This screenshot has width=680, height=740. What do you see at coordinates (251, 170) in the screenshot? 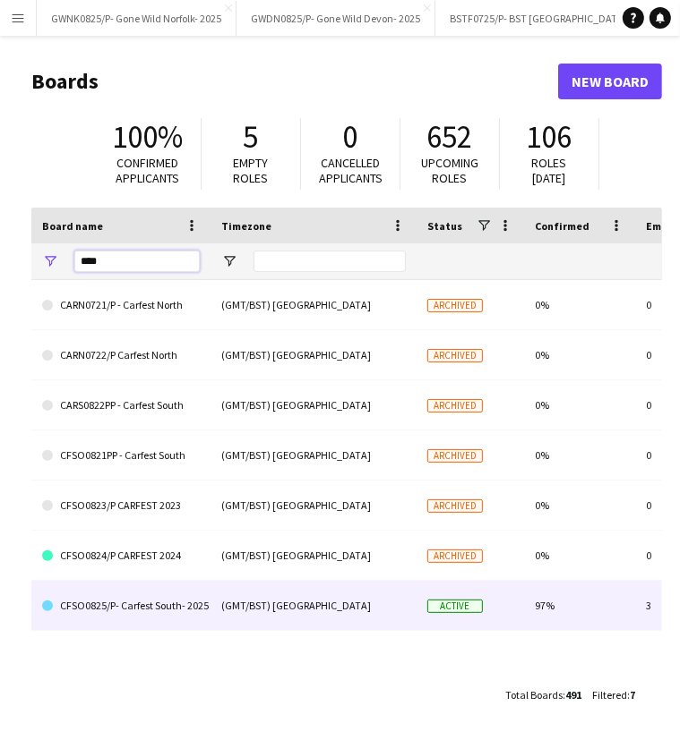
I see `span: Empty roles` at bounding box center [251, 170].